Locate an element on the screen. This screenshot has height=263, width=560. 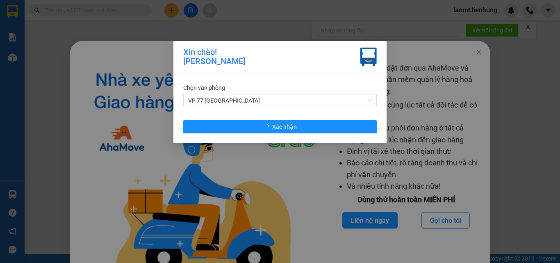
span: Xác nhận is located at coordinates (284, 127).